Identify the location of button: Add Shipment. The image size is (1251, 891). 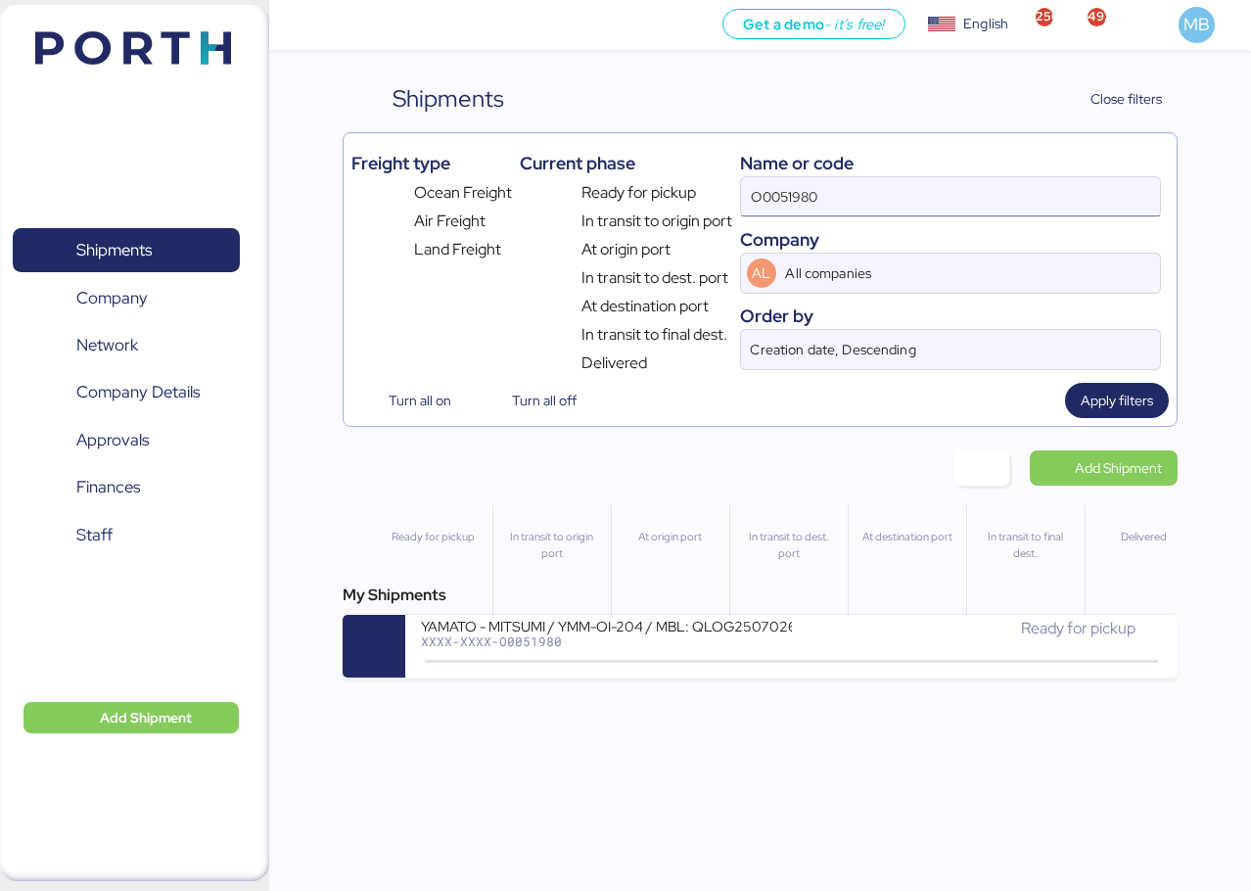
(131, 717).